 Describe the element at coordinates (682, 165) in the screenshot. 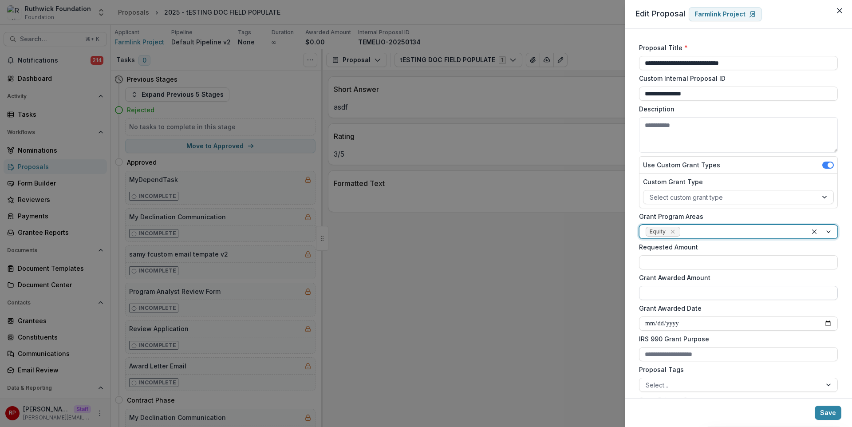

I see `label: Use Custom Grant Types` at that location.